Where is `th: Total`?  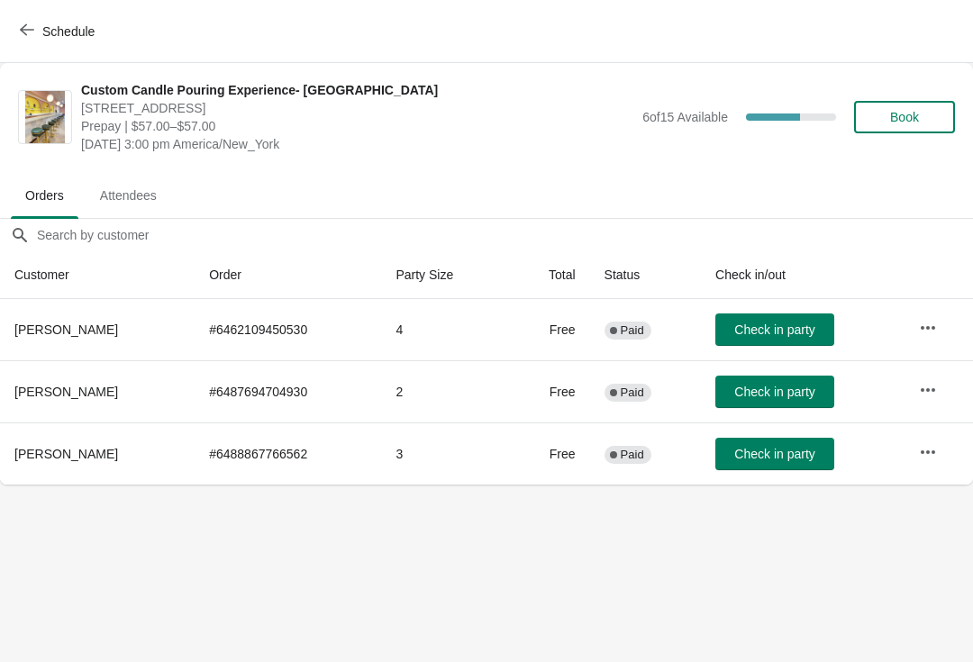 th: Total is located at coordinates (549, 275).